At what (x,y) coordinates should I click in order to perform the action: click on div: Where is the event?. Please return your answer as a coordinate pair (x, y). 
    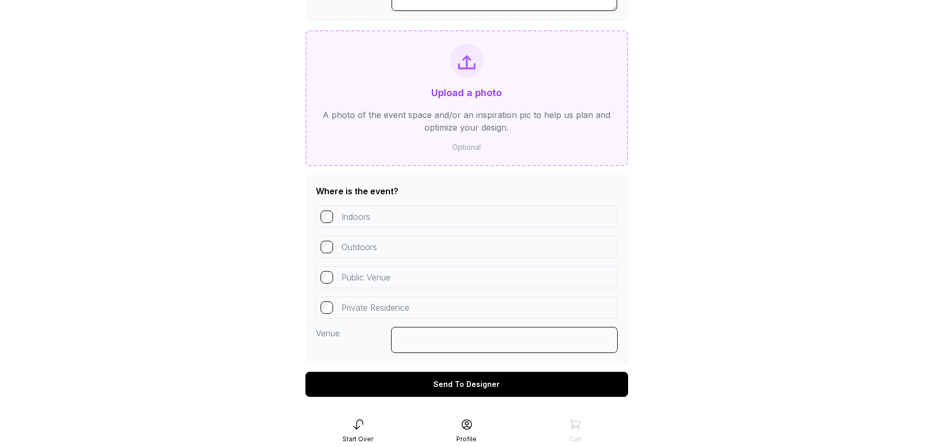
    Looking at the image, I should click on (357, 191).